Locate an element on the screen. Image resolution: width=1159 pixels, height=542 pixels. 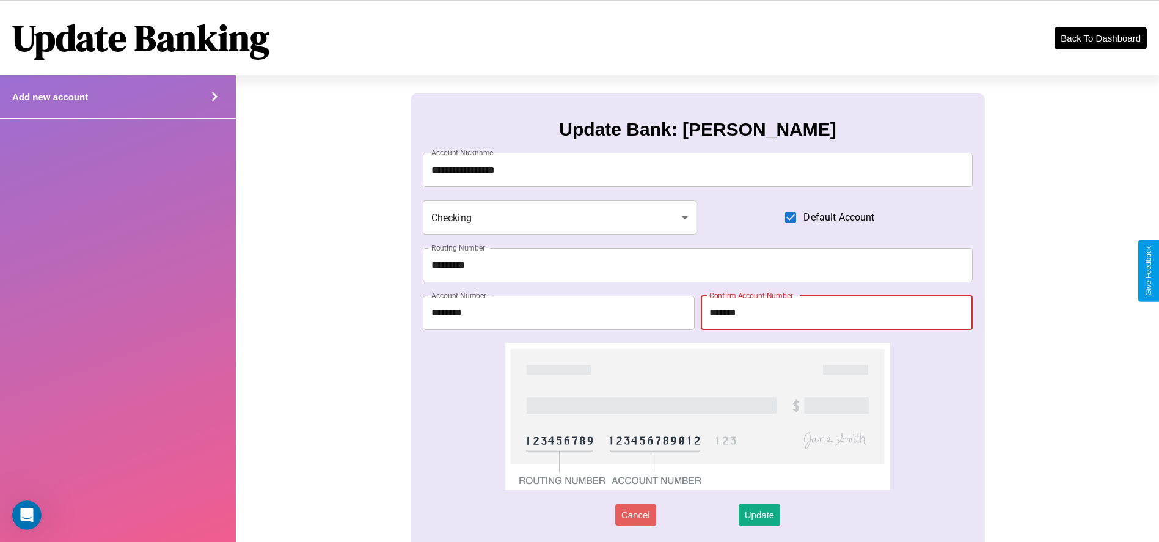
label: Confirm Account Number is located at coordinates (751, 295).